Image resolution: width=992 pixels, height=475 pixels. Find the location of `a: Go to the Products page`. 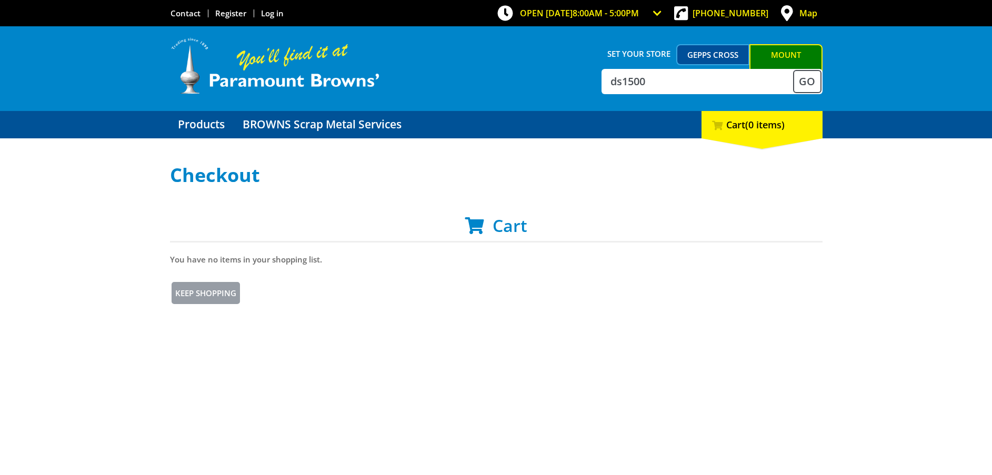

a: Go to the Products page is located at coordinates (201, 125).